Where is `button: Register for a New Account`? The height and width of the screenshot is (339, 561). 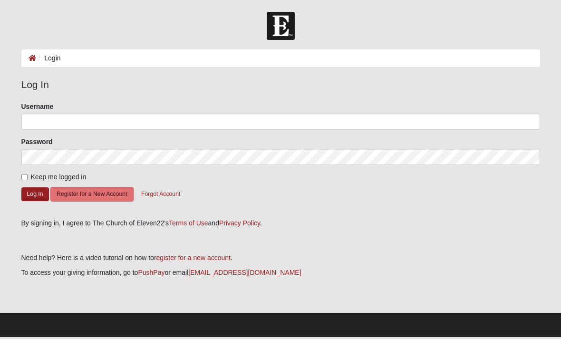
button: Register for a New Account is located at coordinates (92, 194).